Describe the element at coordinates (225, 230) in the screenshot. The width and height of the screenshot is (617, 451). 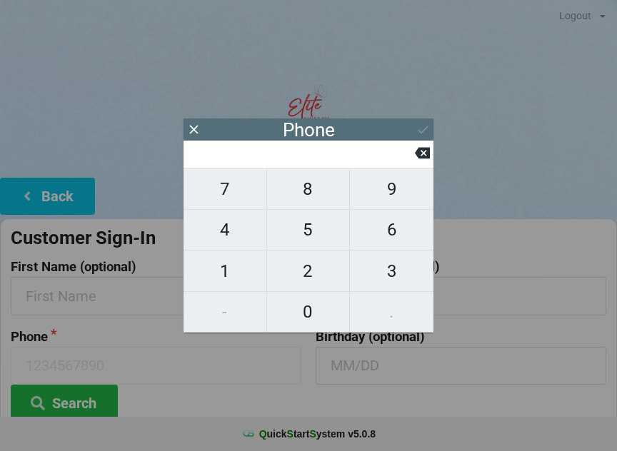
I see `button: 4` at that location.